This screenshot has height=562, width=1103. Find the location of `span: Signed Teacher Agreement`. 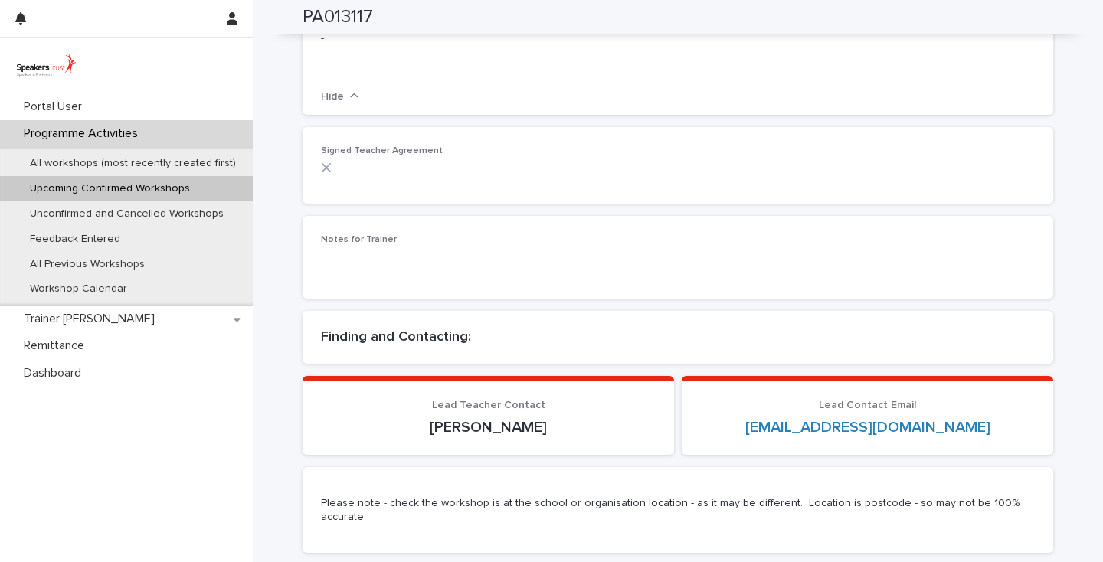

span: Signed Teacher Agreement is located at coordinates (381, 151).